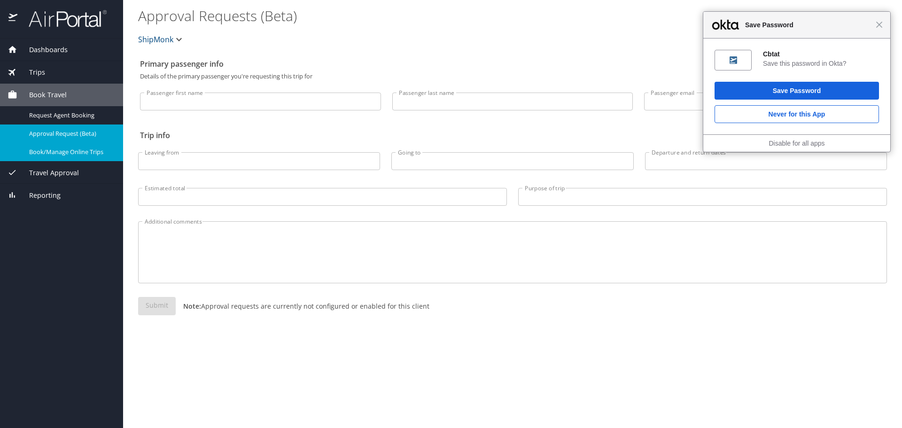 This screenshot has width=902, height=428. What do you see at coordinates (42, 95) in the screenshot?
I see `span: Book Travel` at bounding box center [42, 95].